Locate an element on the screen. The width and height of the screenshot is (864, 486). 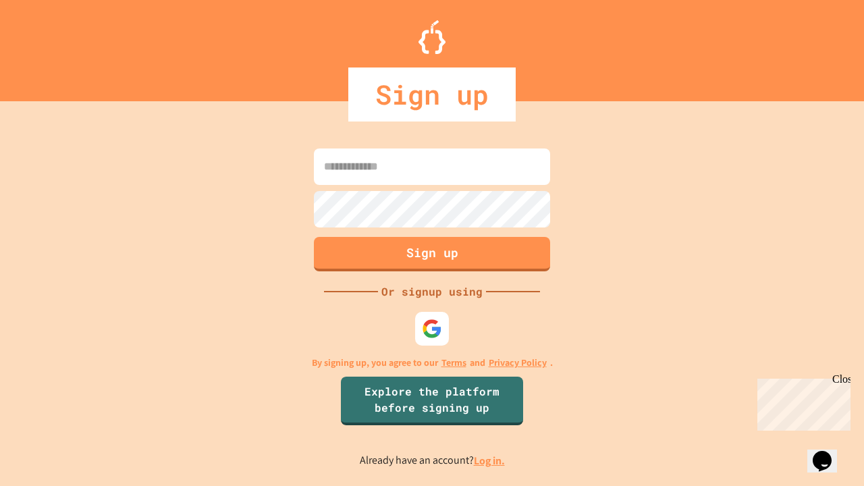
img: Logo.svg is located at coordinates (432, 37).